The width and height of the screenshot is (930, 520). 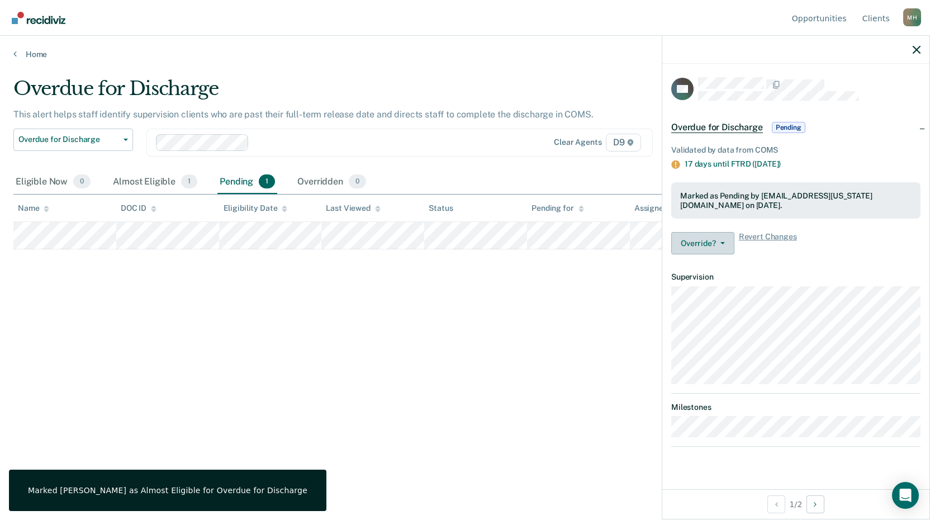 What do you see at coordinates (796, 277) in the screenshot?
I see `dt: Supervision` at bounding box center [796, 277].